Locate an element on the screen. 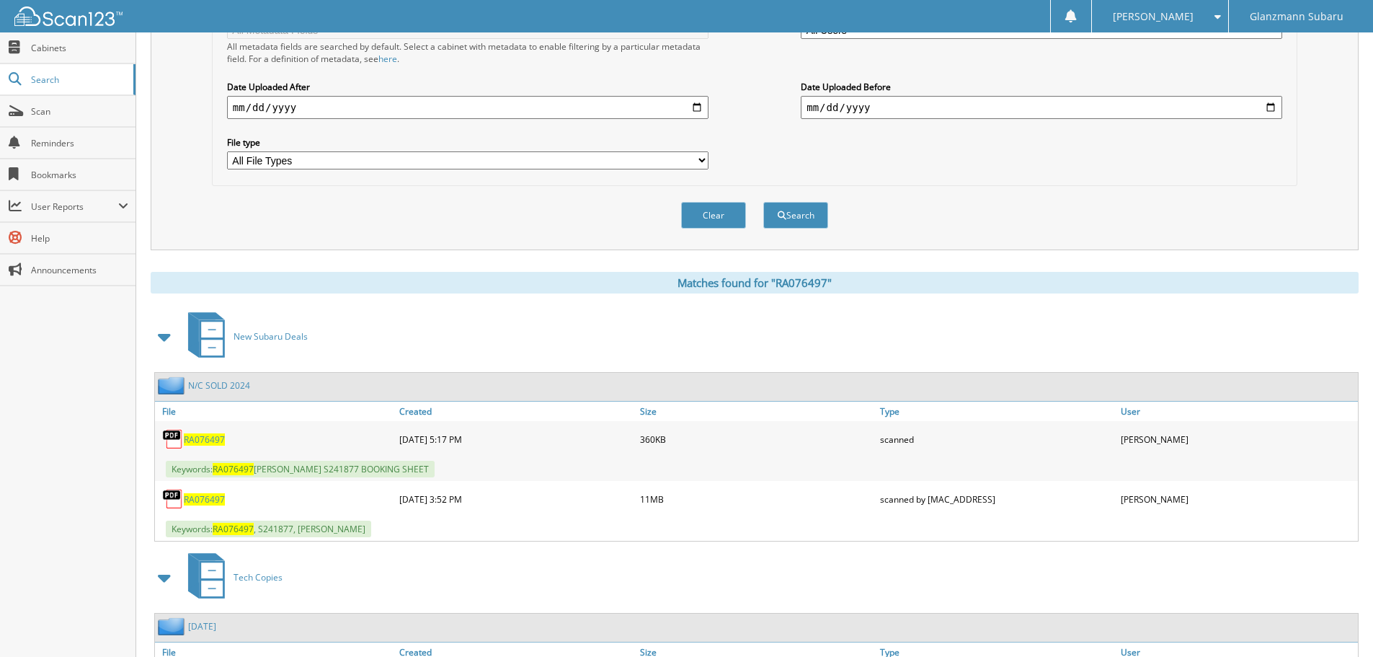 This screenshot has height=657, width=1373. a: User is located at coordinates (1238, 411).